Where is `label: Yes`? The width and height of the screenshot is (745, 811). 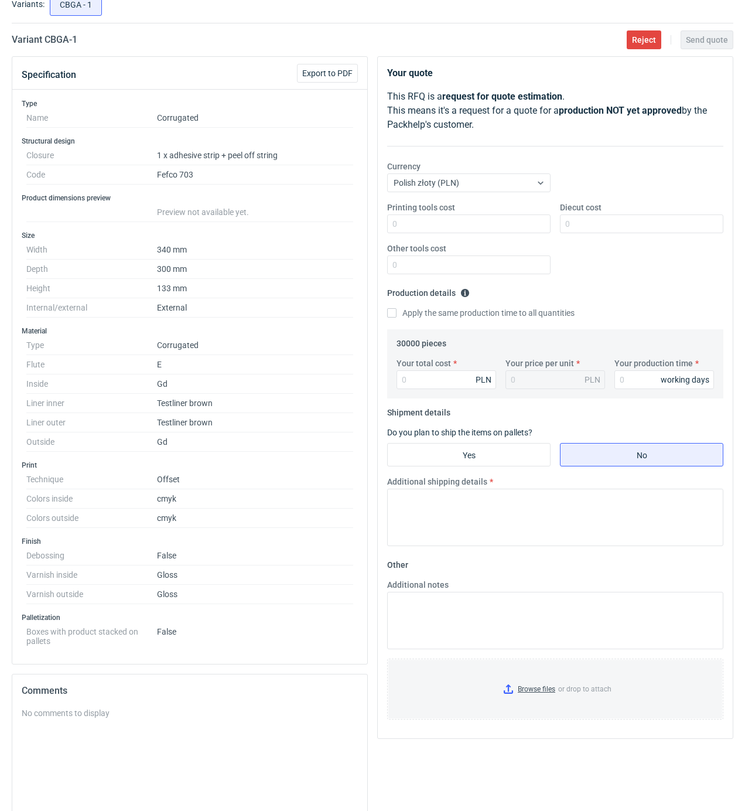 label: Yes is located at coordinates (469, 455).